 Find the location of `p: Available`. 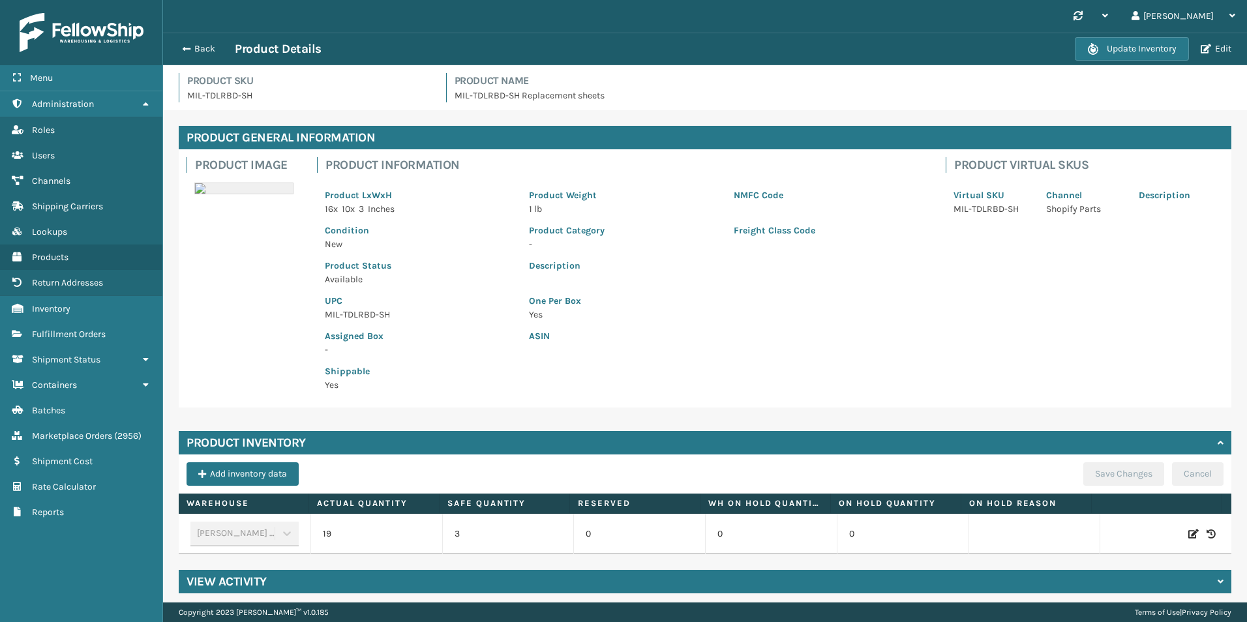

p: Available is located at coordinates (419, 279).